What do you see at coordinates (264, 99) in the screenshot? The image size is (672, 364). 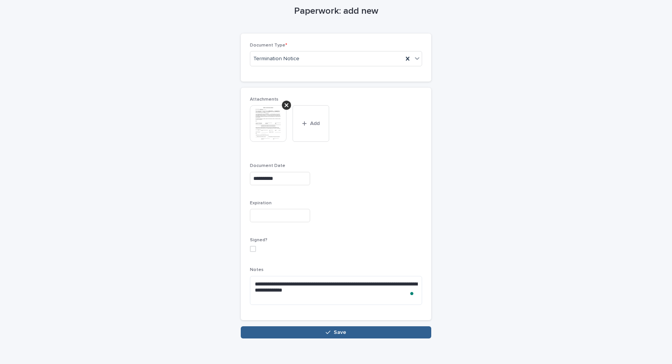 I see `span: Attachments` at bounding box center [264, 99].